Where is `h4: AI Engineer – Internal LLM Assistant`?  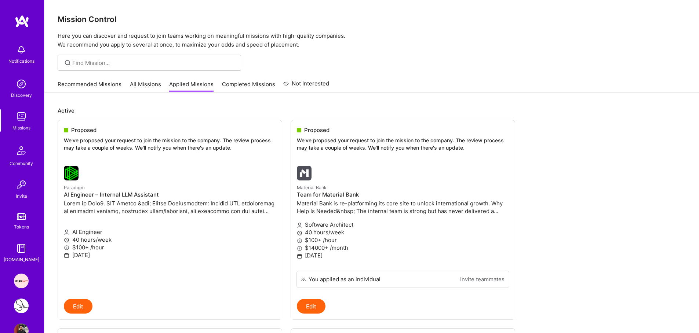
h4: AI Engineer – Internal LLM Assistant is located at coordinates (170, 195).